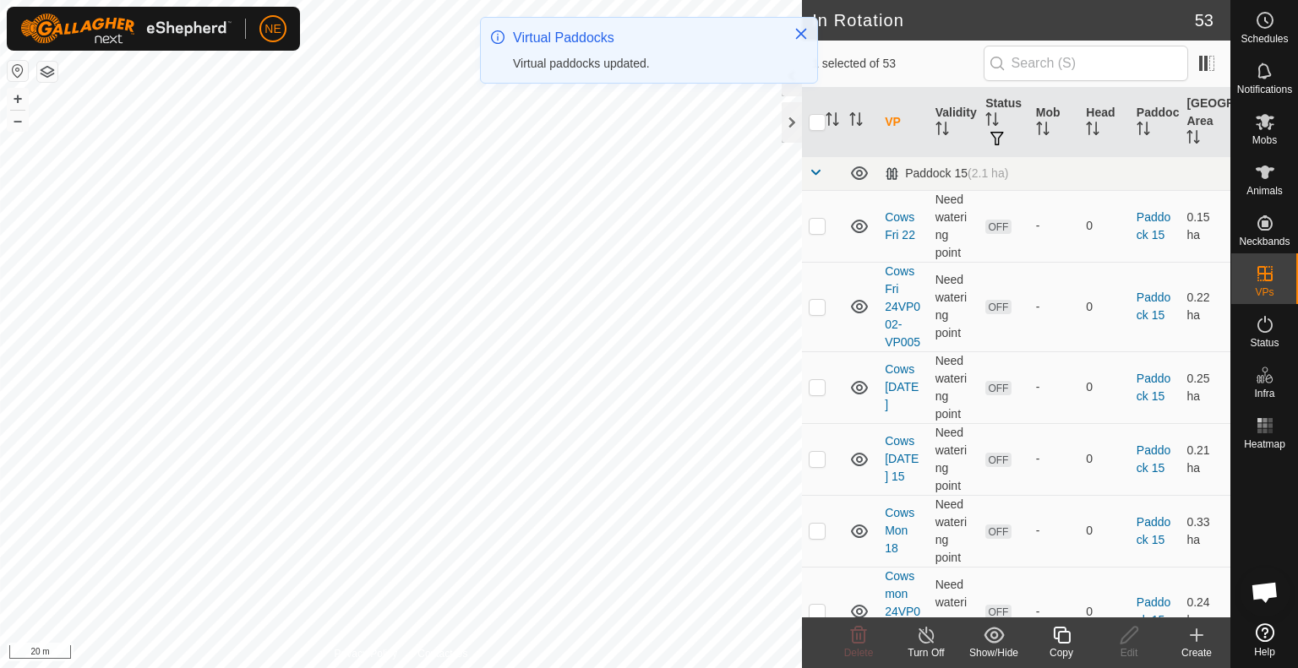 The height and width of the screenshot is (668, 1298). What do you see at coordinates (272, 29) in the screenshot?
I see `span: NE` at bounding box center [272, 29].